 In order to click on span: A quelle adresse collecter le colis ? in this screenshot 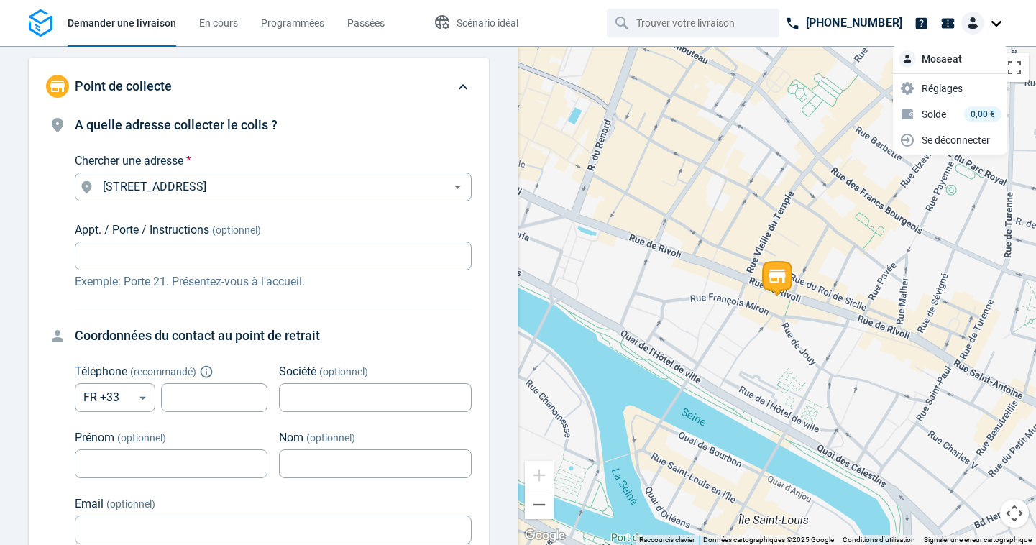, I will do `click(176, 124)`.